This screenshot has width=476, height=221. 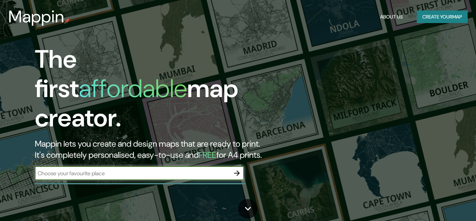 What do you see at coordinates (133, 88) in the screenshot?
I see `h1: affordable` at bounding box center [133, 88].